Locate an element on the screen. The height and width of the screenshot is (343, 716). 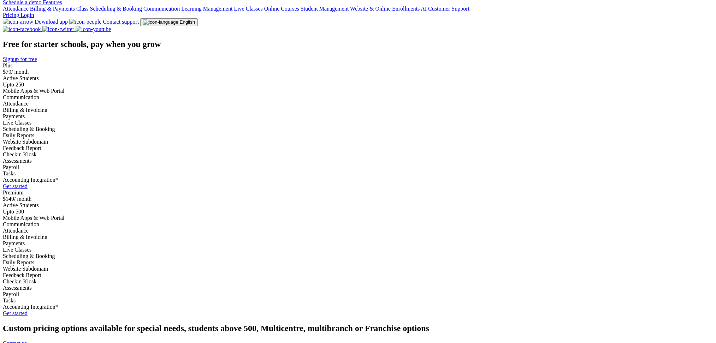
h1: Free for starter schools, pay when you grow is located at coordinates (358, 44).